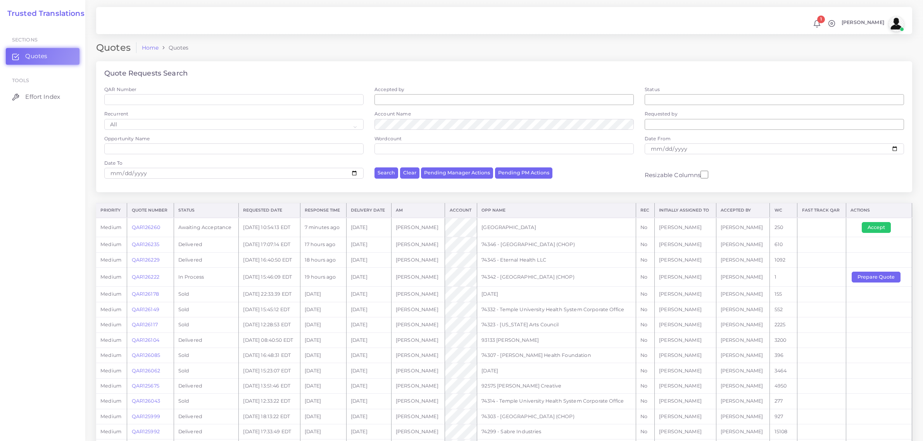 The height and width of the screenshot is (441, 923). What do you see at coordinates (206, 277) in the screenshot?
I see `td: In Process` at bounding box center [206, 277].